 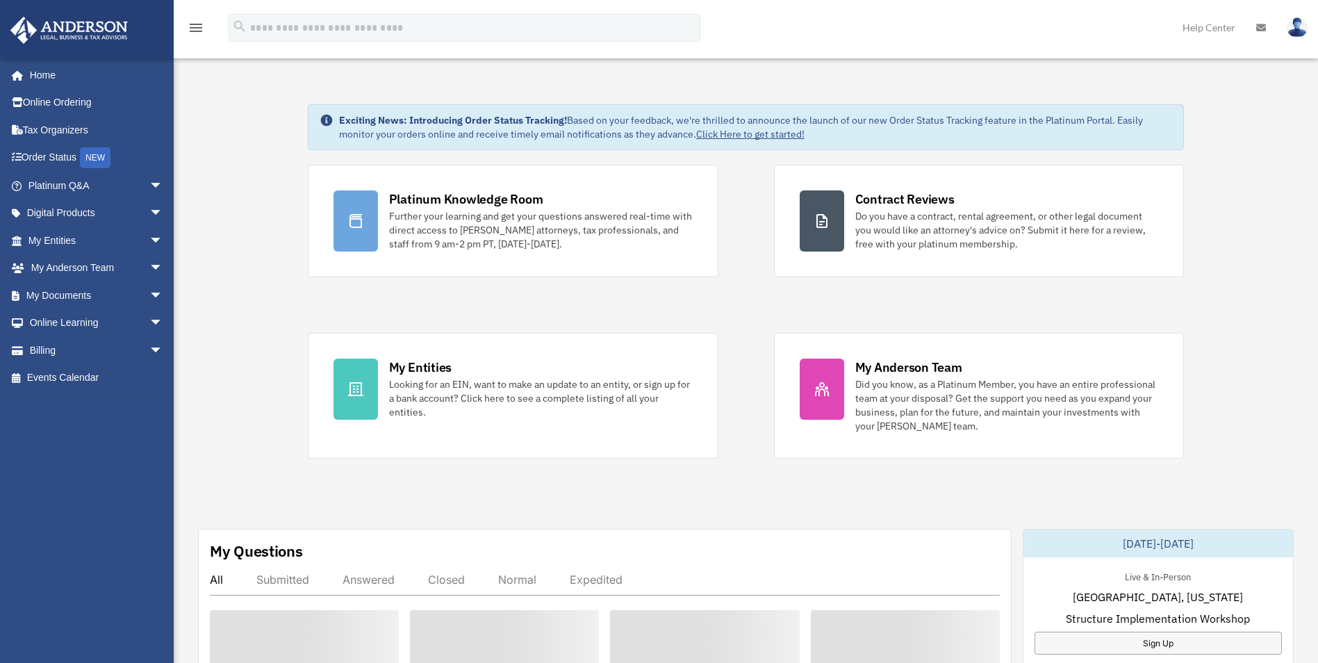 I want to click on i: search, so click(x=240, y=26).